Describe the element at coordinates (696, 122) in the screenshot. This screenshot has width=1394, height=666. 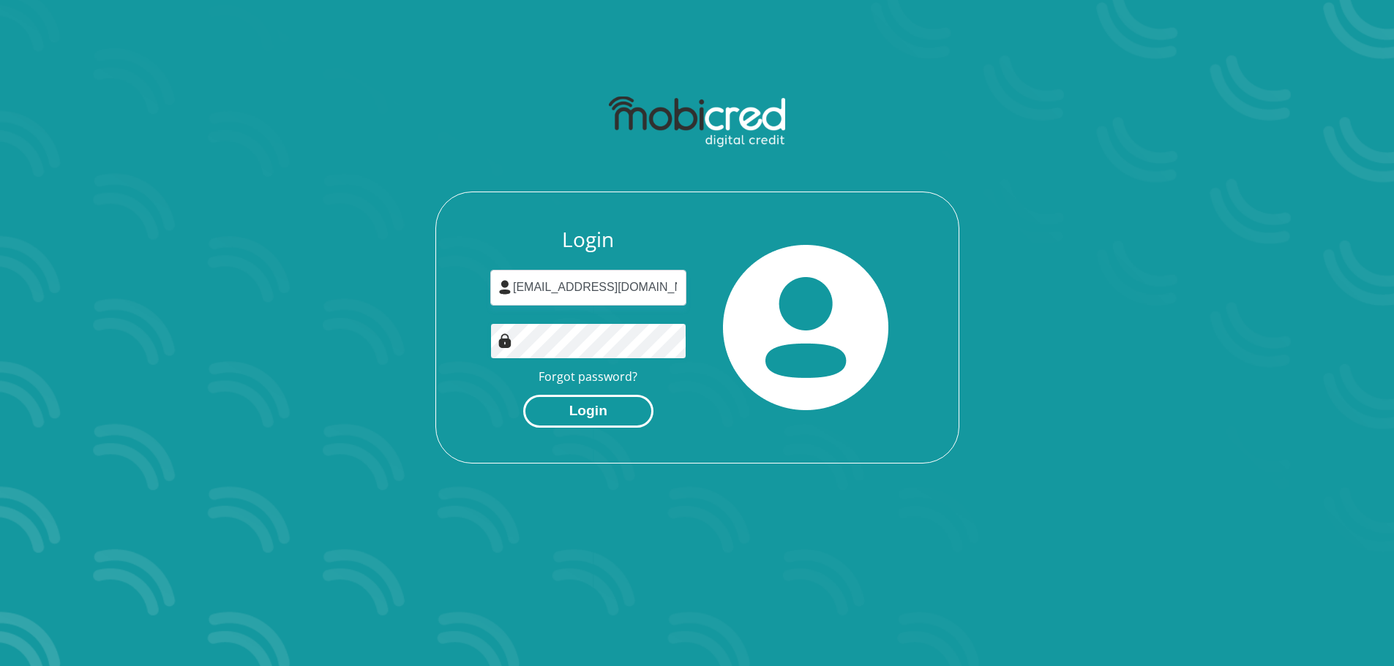
I see `img: mobicred logo` at that location.